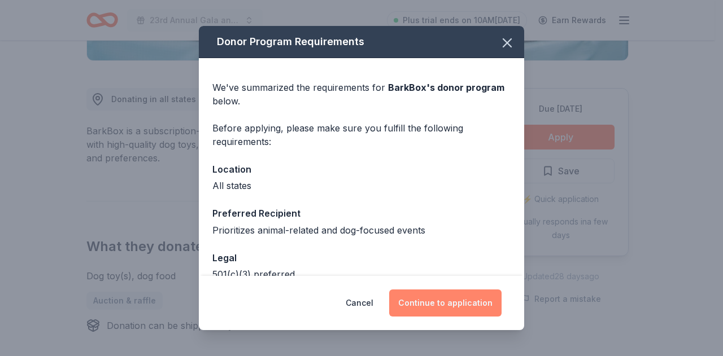 The height and width of the screenshot is (356, 723). I want to click on span: BarkBox 's donor program, so click(446, 88).